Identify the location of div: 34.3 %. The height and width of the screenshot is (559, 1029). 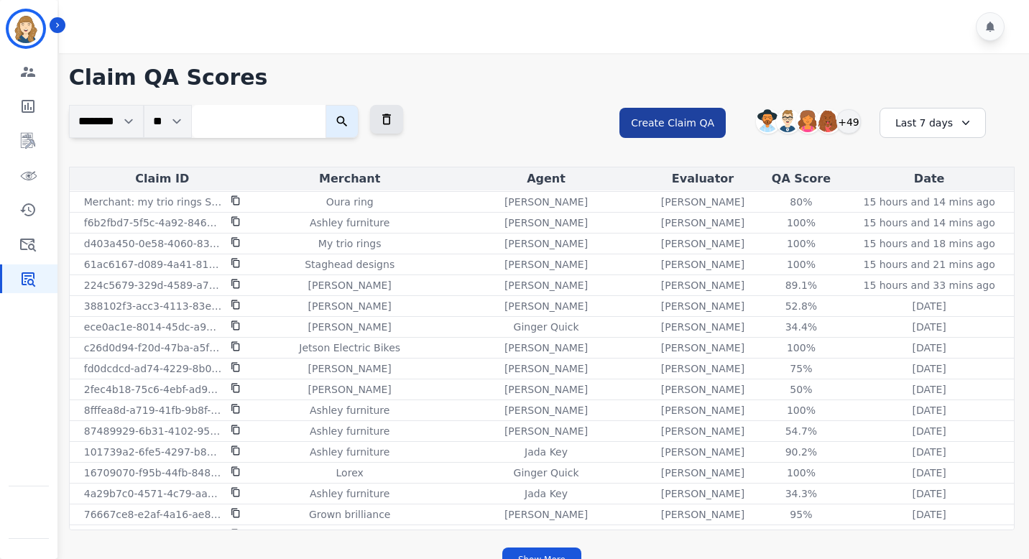
(802, 494).